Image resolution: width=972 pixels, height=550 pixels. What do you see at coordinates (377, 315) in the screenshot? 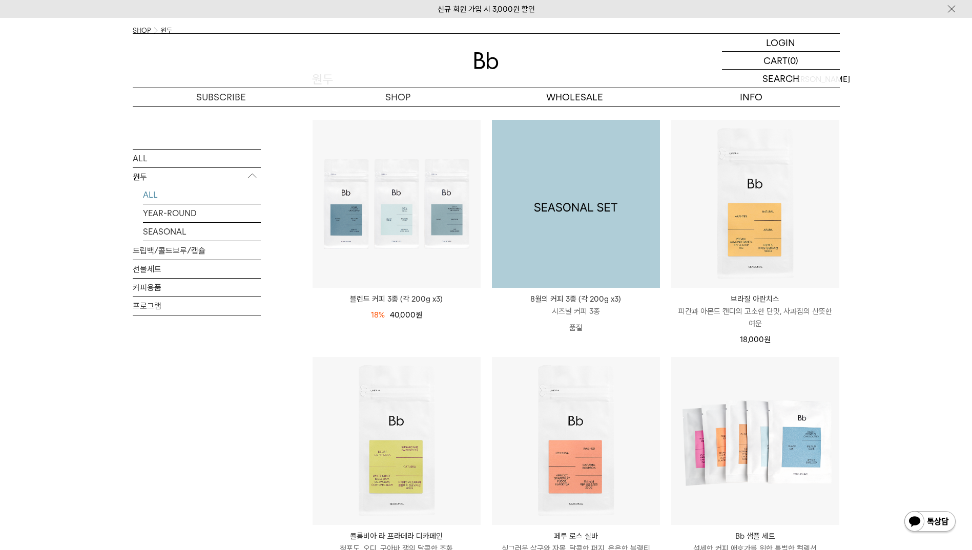
I see `div: 18%` at bounding box center [377, 315].